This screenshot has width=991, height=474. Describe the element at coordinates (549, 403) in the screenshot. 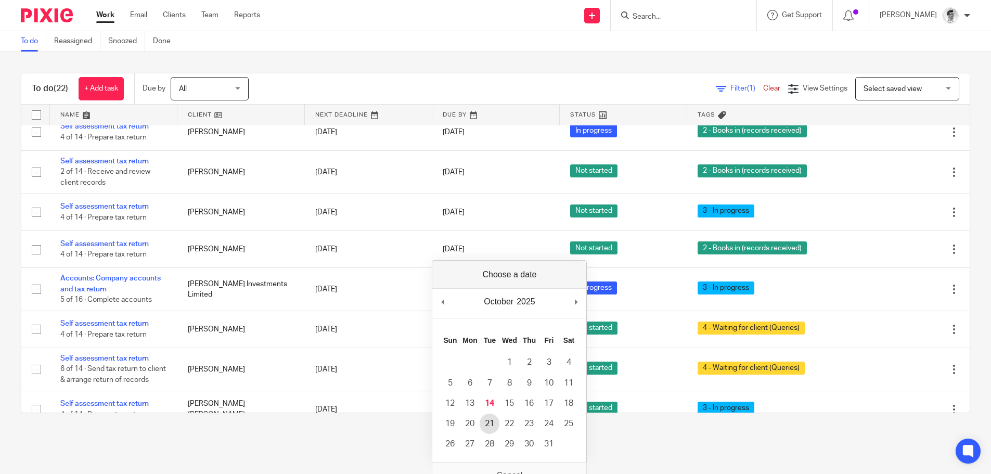

I see `button: 17` at that location.